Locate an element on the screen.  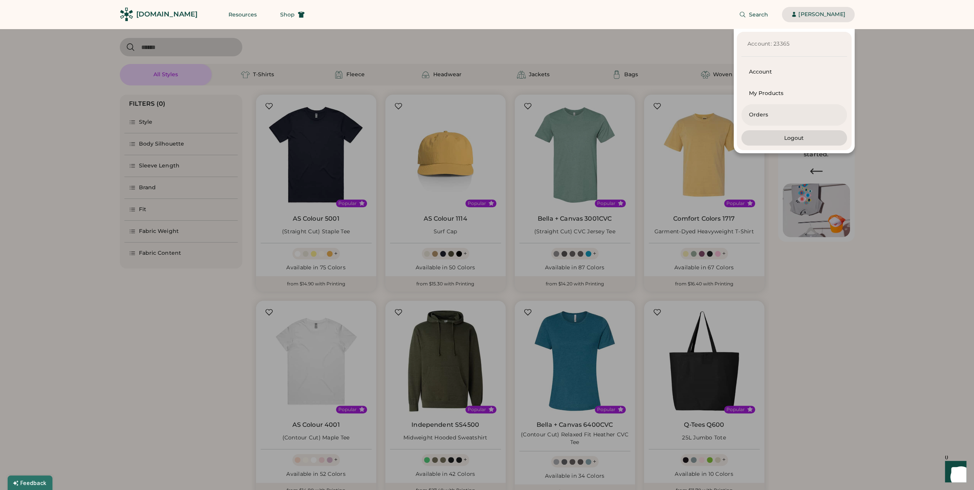
button: Search is located at coordinates (754, 15).